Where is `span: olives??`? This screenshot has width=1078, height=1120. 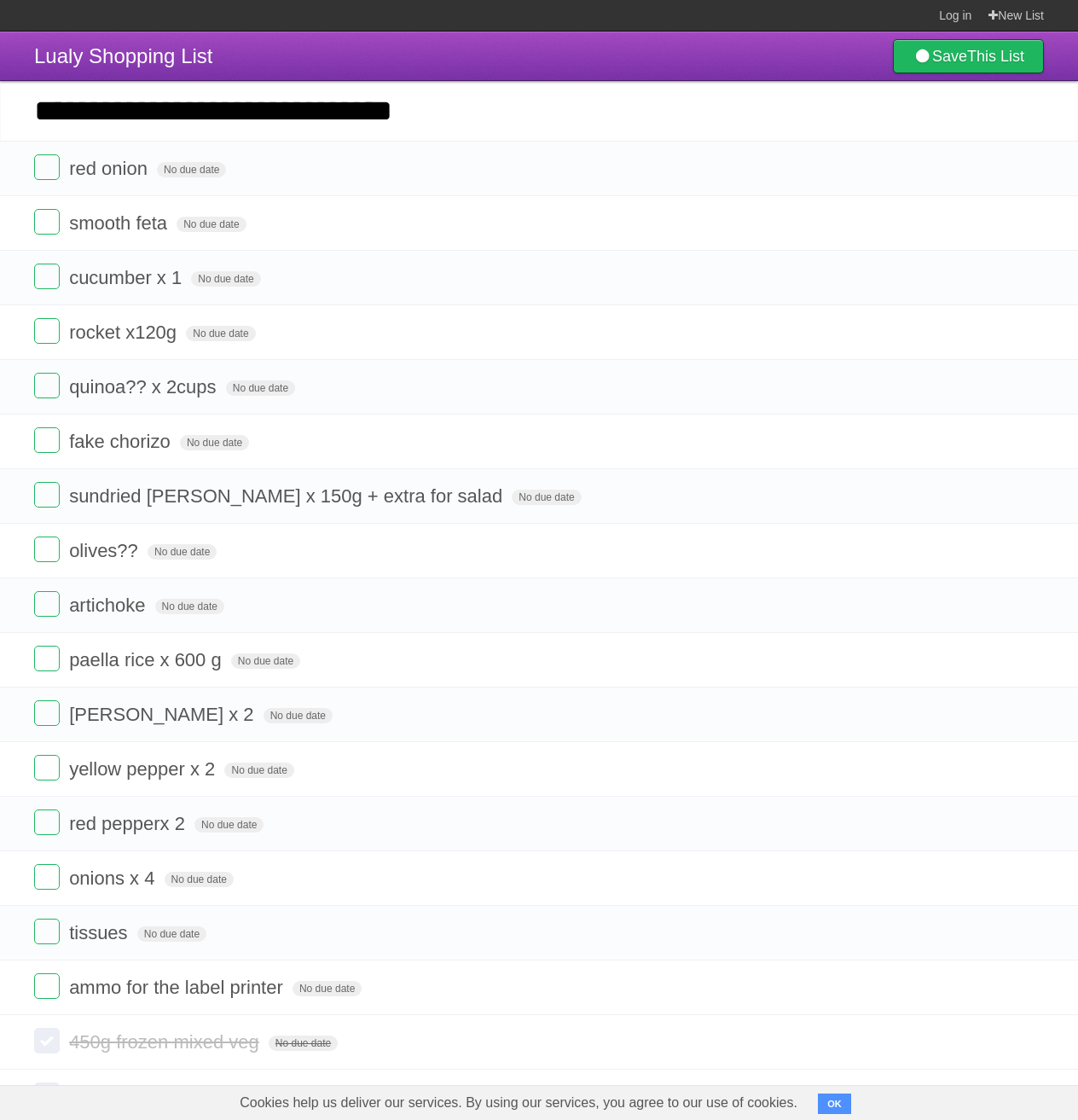
span: olives?? is located at coordinates (105, 550).